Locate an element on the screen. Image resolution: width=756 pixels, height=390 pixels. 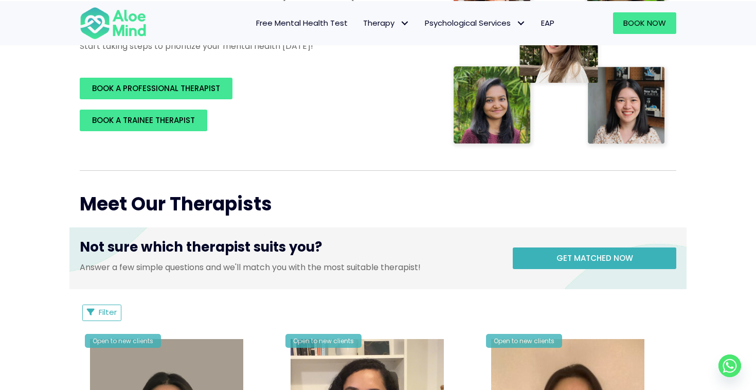
span: Free Mental Health Test is located at coordinates (302, 23).